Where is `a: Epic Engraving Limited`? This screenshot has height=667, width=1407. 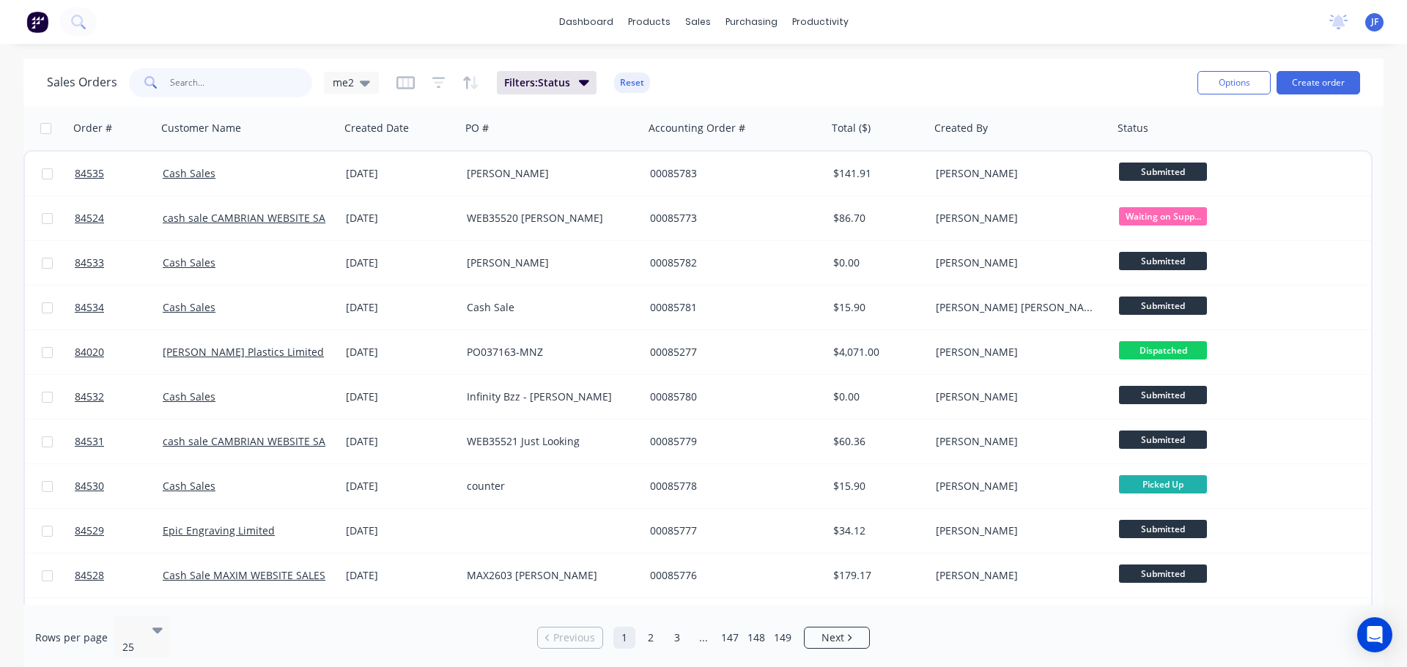
a: Epic Engraving Limited is located at coordinates (218, 530).